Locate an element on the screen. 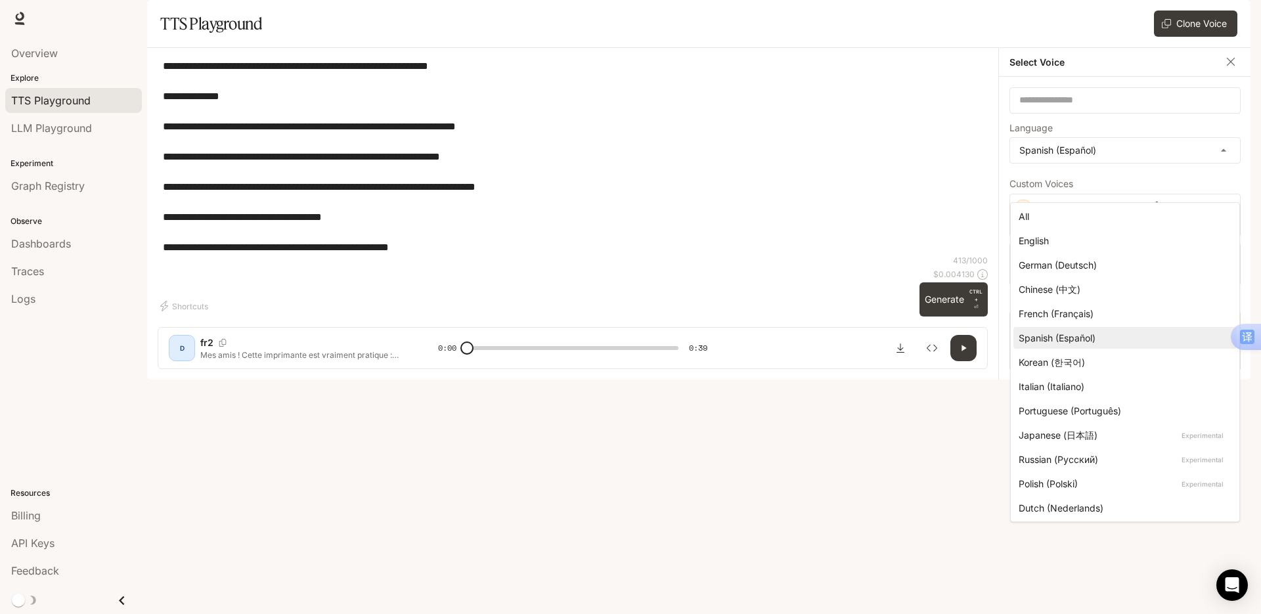 The height and width of the screenshot is (614, 1261). div: German (Deutsch) is located at coordinates (1122, 265).